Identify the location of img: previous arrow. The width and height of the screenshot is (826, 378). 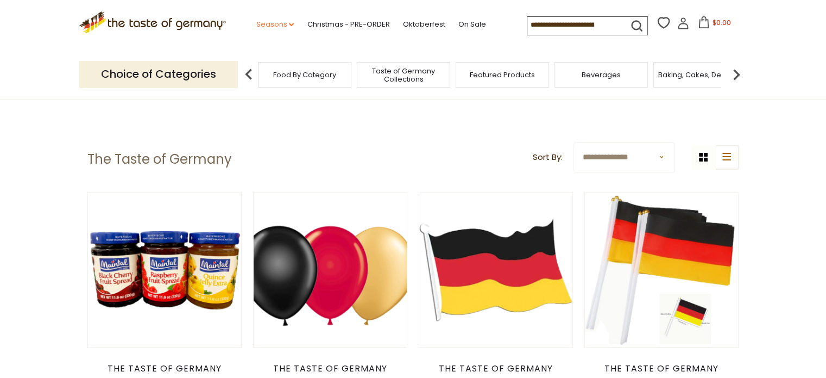
(249, 74).